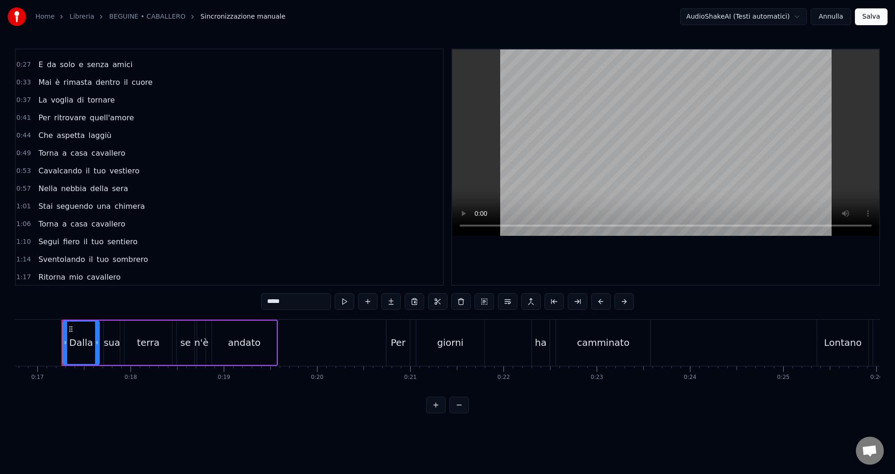  I want to click on div: andato, so click(244, 343).